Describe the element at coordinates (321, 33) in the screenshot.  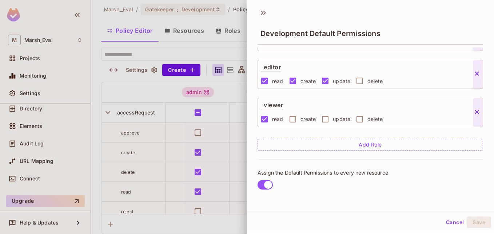
I see `span: Development Default Permissions` at that location.